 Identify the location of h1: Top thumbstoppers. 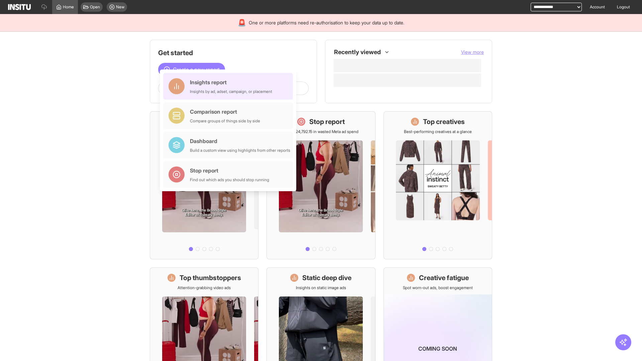
(210, 278).